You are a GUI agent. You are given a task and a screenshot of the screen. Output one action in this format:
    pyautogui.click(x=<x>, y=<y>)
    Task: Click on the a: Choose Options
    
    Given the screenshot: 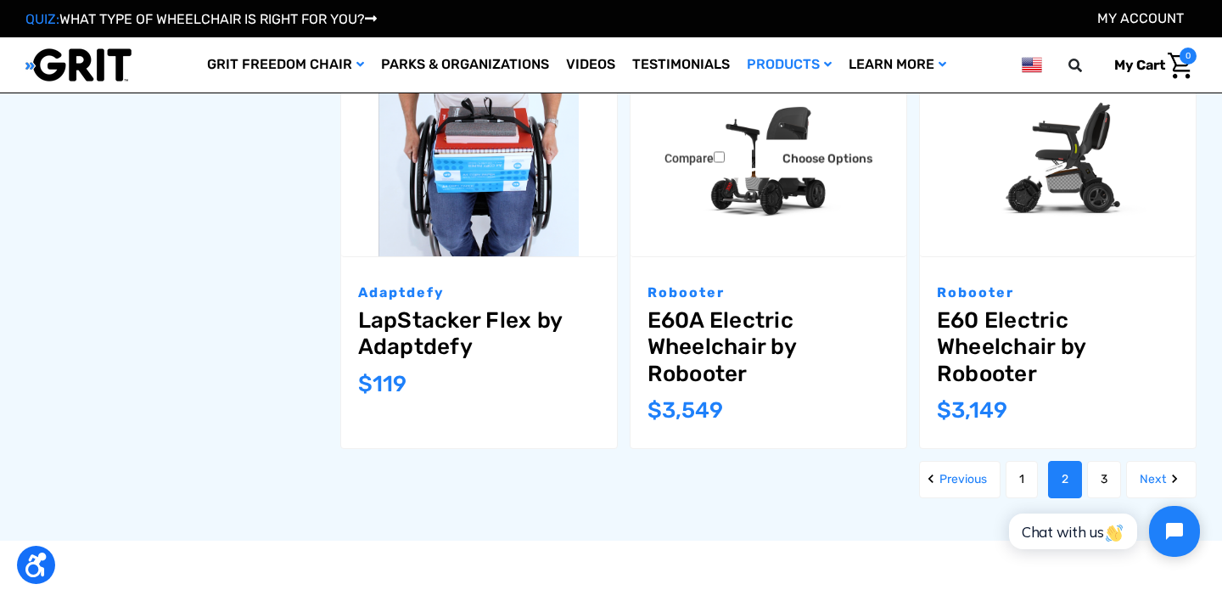 What is the action you would take?
    pyautogui.click(x=827, y=159)
    